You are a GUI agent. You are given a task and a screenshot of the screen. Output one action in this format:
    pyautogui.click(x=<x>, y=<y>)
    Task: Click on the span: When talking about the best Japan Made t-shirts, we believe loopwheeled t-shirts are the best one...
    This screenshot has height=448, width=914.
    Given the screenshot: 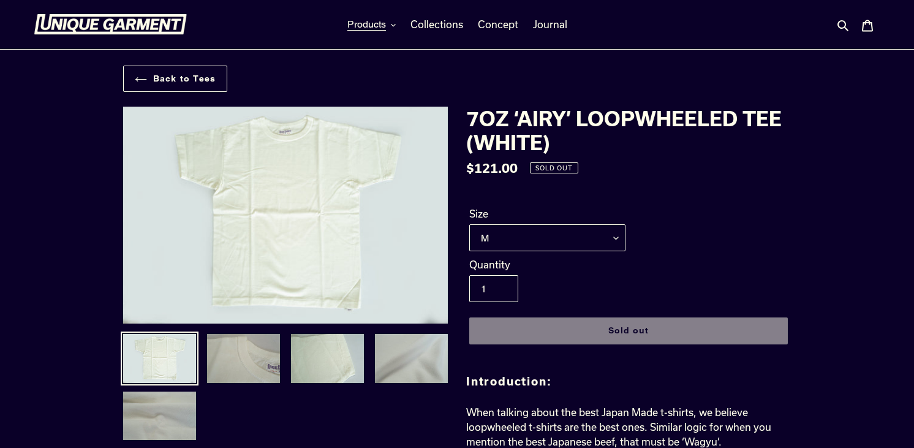 What is the action you would take?
    pyautogui.click(x=619, y=426)
    